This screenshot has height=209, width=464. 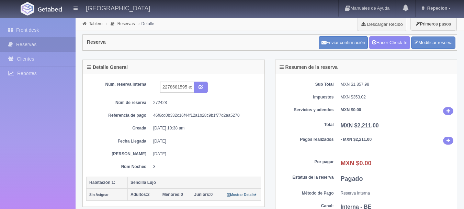 What do you see at coordinates (195, 182) in the screenshot?
I see `th: Sencilla Lujo` at bounding box center [195, 182].